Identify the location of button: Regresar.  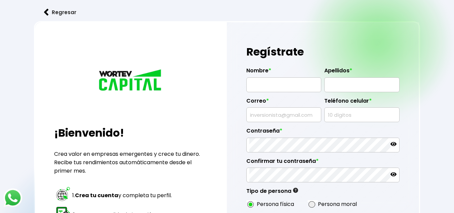
(60, 12).